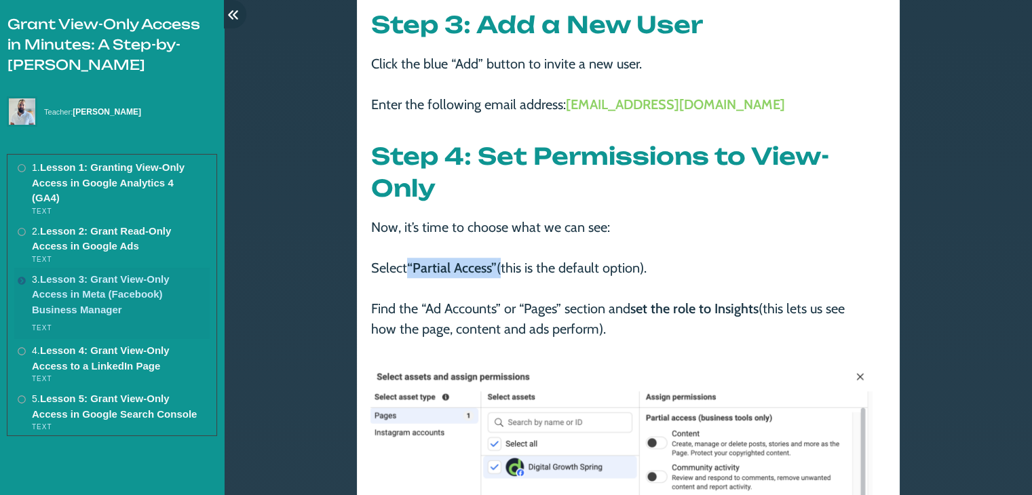 Image resolution: width=1032 pixels, height=495 pixels. Describe the element at coordinates (35, 399) in the screenshot. I see `span: 5` at that location.